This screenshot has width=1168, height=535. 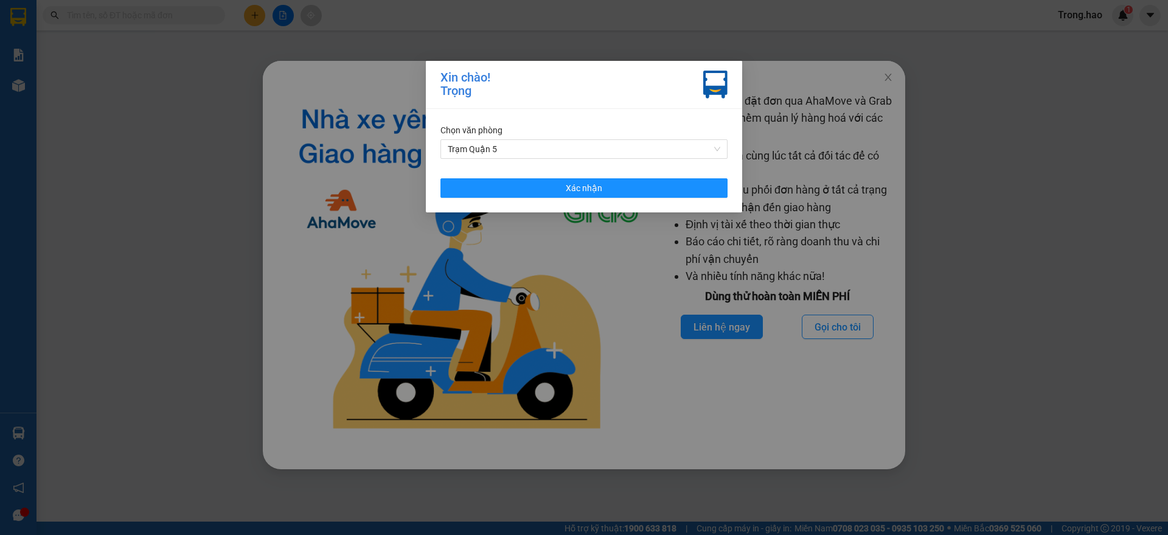 What do you see at coordinates (584, 130) in the screenshot?
I see `div: Chọn văn phòng` at bounding box center [584, 130].